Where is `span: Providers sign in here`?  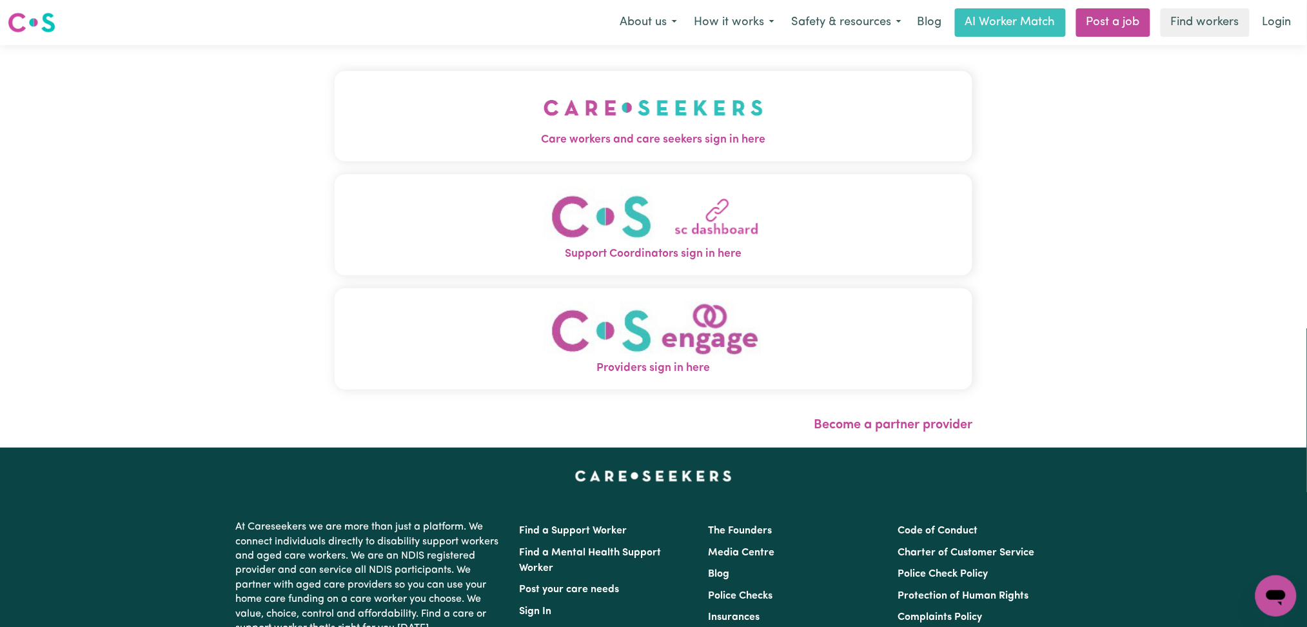
span: Providers sign in here is located at coordinates (654, 368).